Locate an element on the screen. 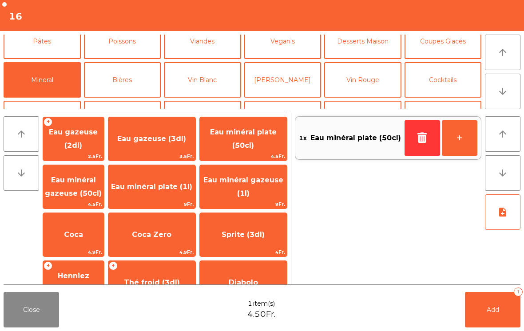 This screenshot has width=524, height=331. button: Cadeaux is located at coordinates (363, 119).